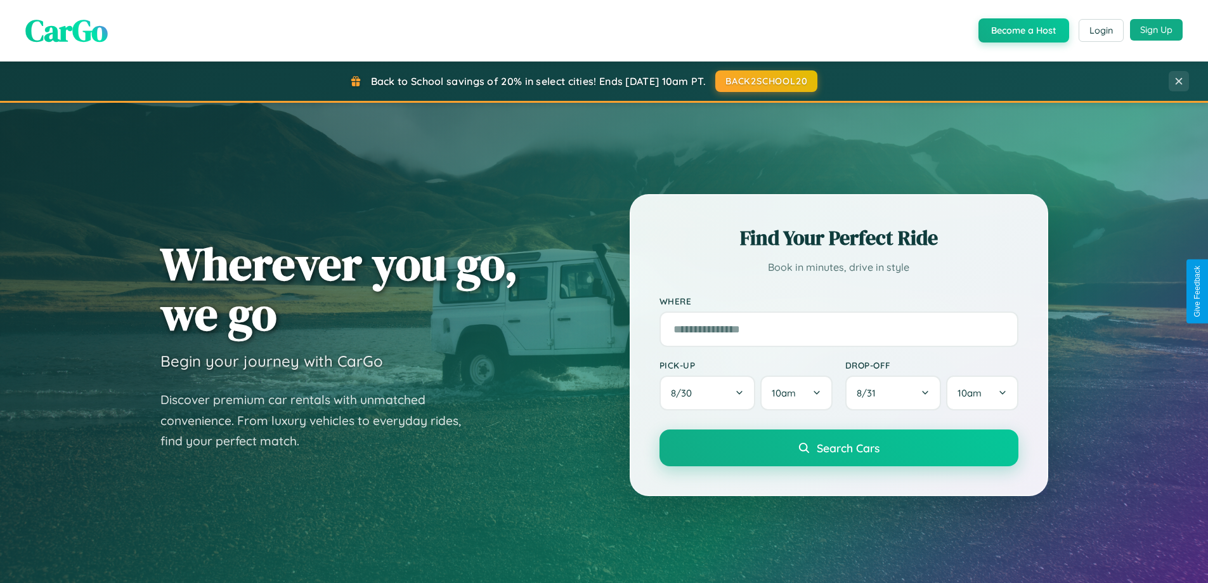  I want to click on button: Search Cars, so click(839, 448).